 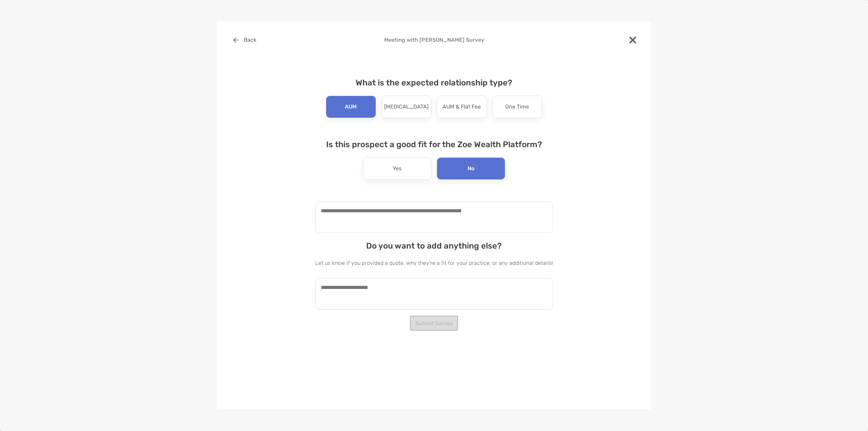 What do you see at coordinates (434, 144) in the screenshot?
I see `h4: Is this prospect a good fit for the Zoe Wealth Platform?` at bounding box center [434, 144].